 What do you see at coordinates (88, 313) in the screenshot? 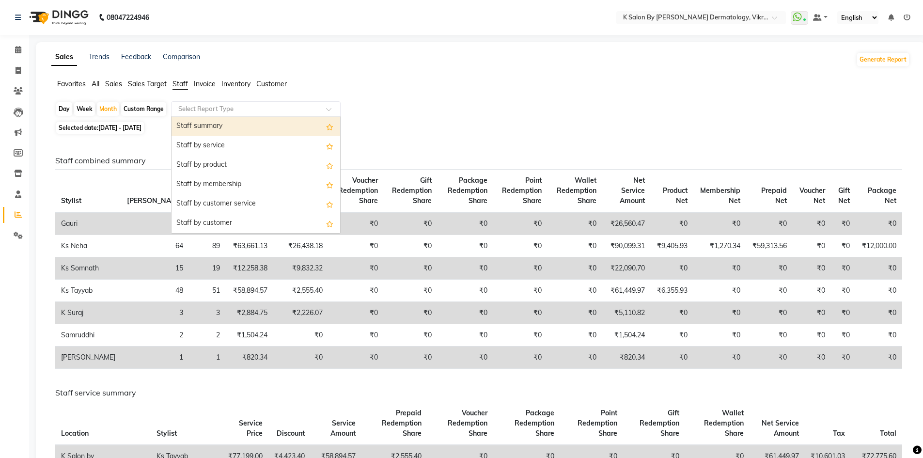
I see `td: K Suraj` at bounding box center [88, 313].